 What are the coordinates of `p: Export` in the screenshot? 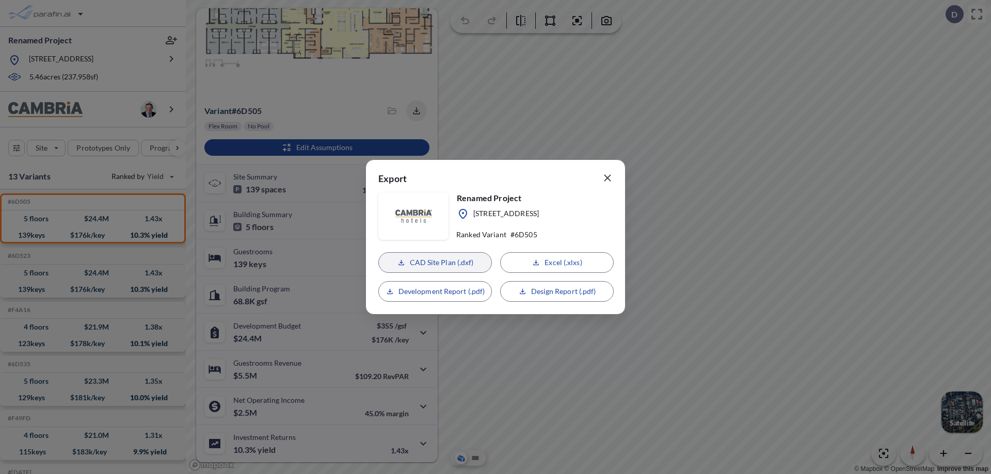 It's located at (392, 180).